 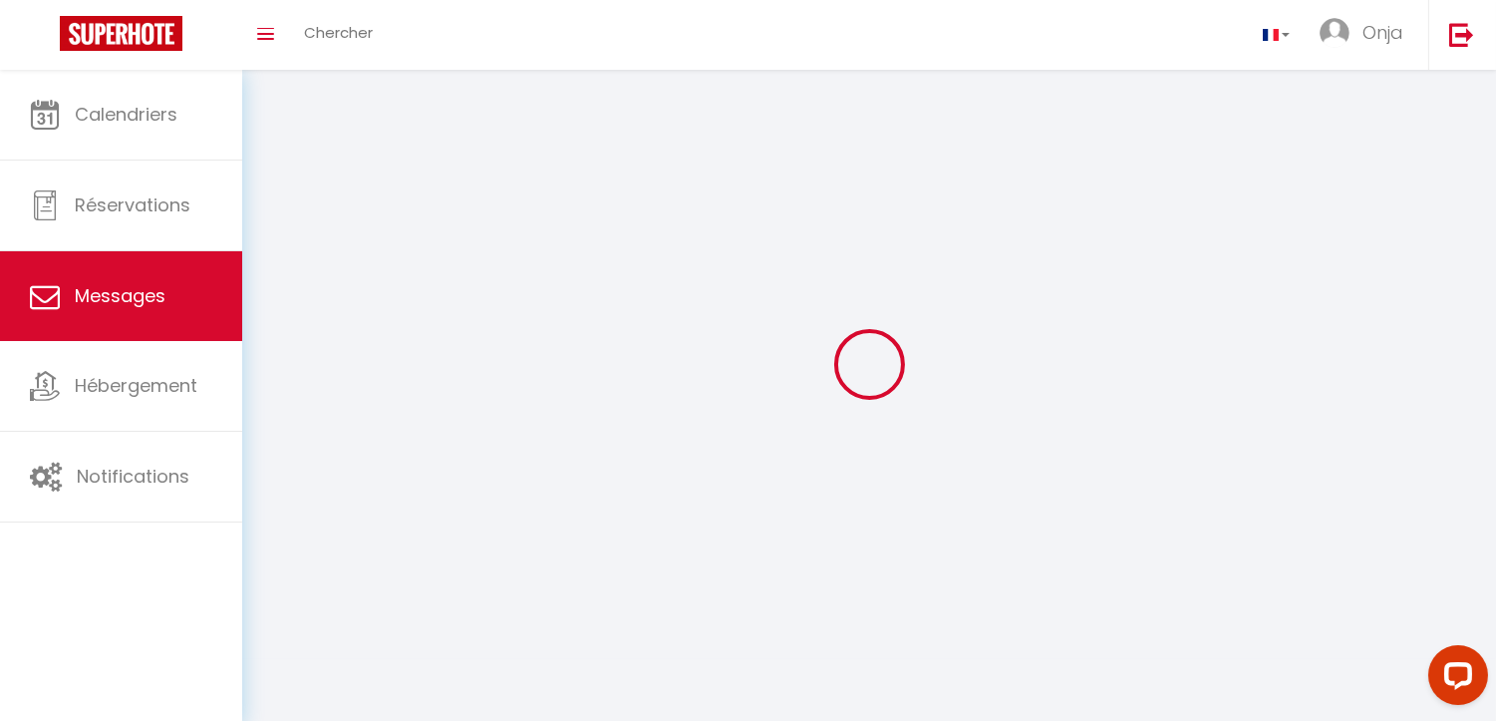 What do you see at coordinates (1461, 34) in the screenshot?
I see `img: logout` at bounding box center [1461, 34].